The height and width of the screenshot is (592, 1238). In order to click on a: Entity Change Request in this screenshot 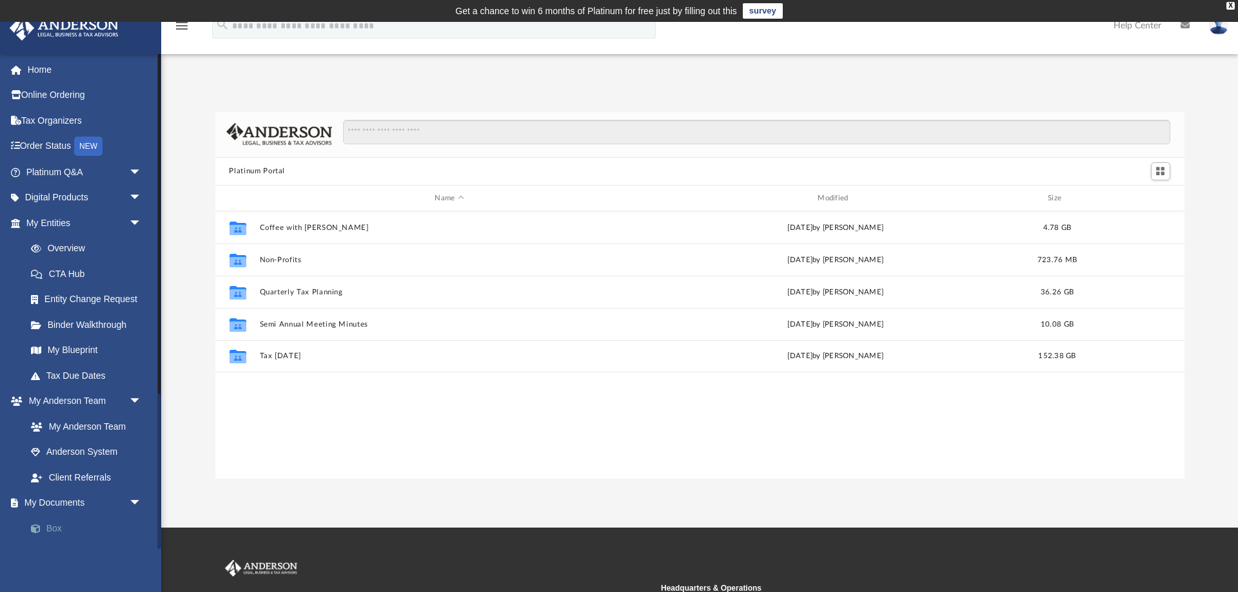, I will do `click(90, 300)`.